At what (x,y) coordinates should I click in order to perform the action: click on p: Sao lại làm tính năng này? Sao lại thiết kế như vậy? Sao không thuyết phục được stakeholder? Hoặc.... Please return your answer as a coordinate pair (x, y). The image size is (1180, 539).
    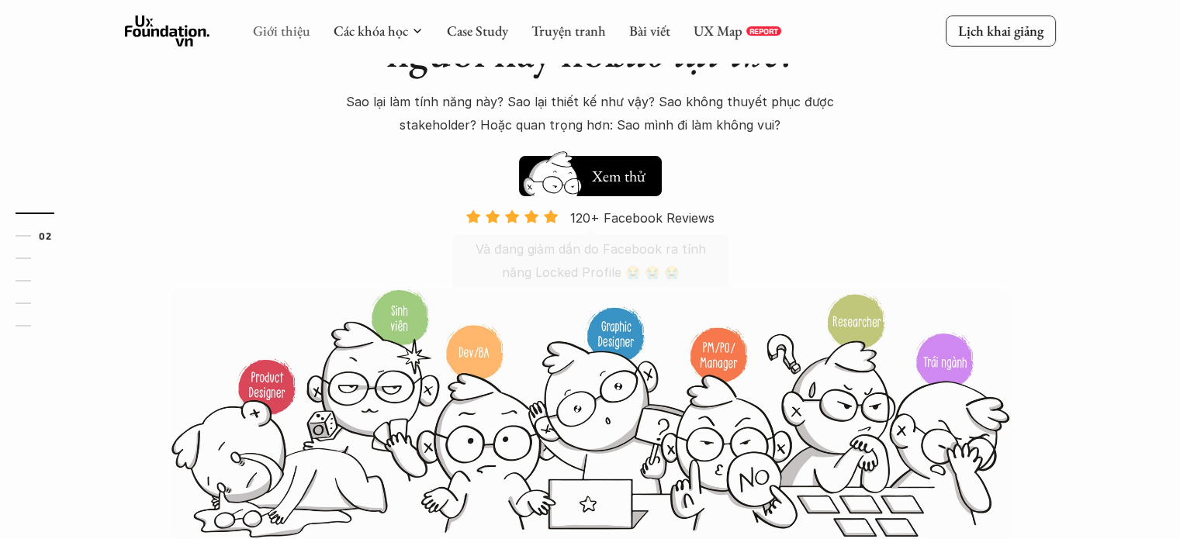
    Looking at the image, I should click on (590, 113).